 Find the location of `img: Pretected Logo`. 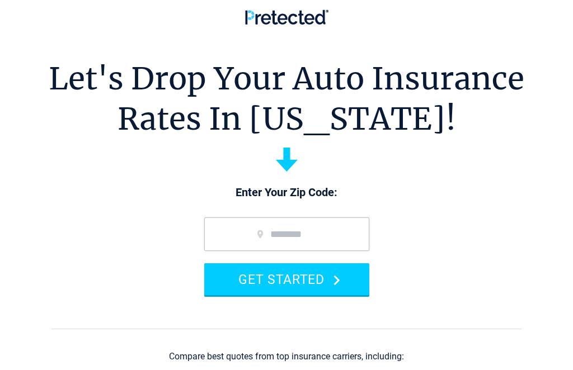

img: Pretected Logo is located at coordinates (286, 17).